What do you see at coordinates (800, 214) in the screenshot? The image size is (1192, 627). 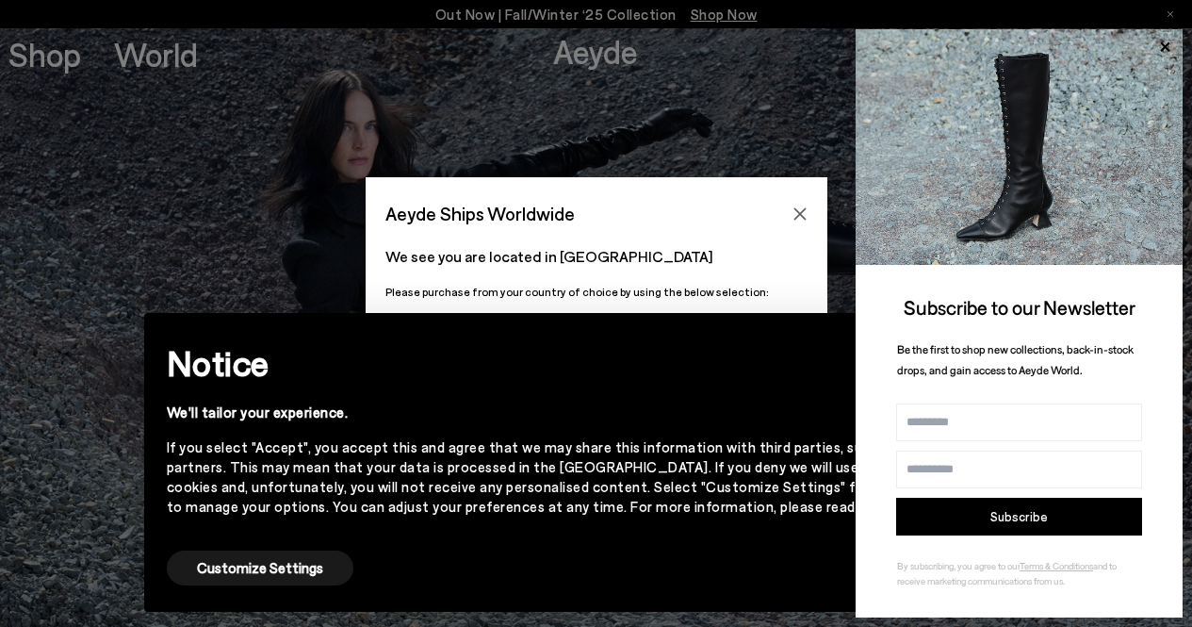 I see `button: Close` at bounding box center [800, 214].